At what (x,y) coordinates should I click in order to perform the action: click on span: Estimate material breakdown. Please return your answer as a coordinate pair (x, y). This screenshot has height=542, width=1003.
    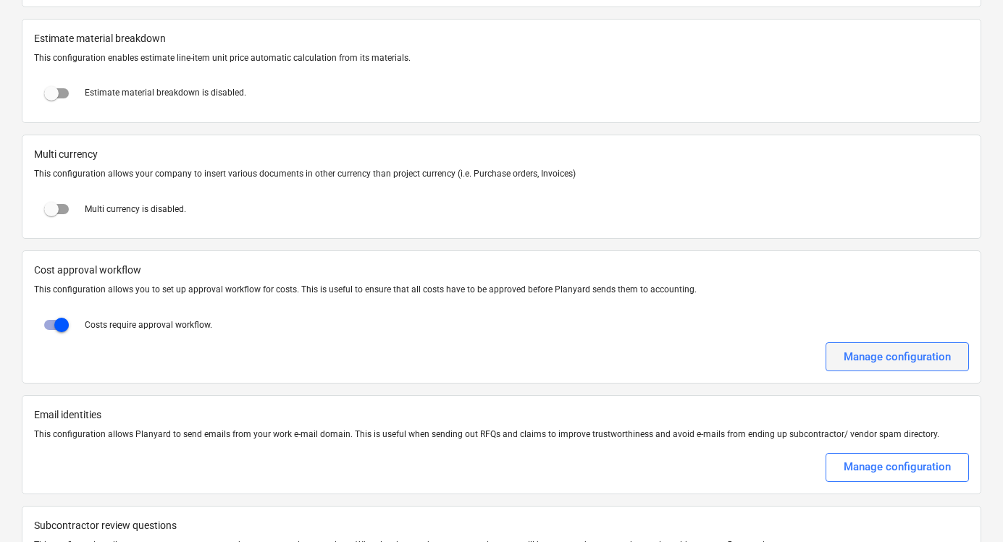
    Looking at the image, I should click on (501, 38).